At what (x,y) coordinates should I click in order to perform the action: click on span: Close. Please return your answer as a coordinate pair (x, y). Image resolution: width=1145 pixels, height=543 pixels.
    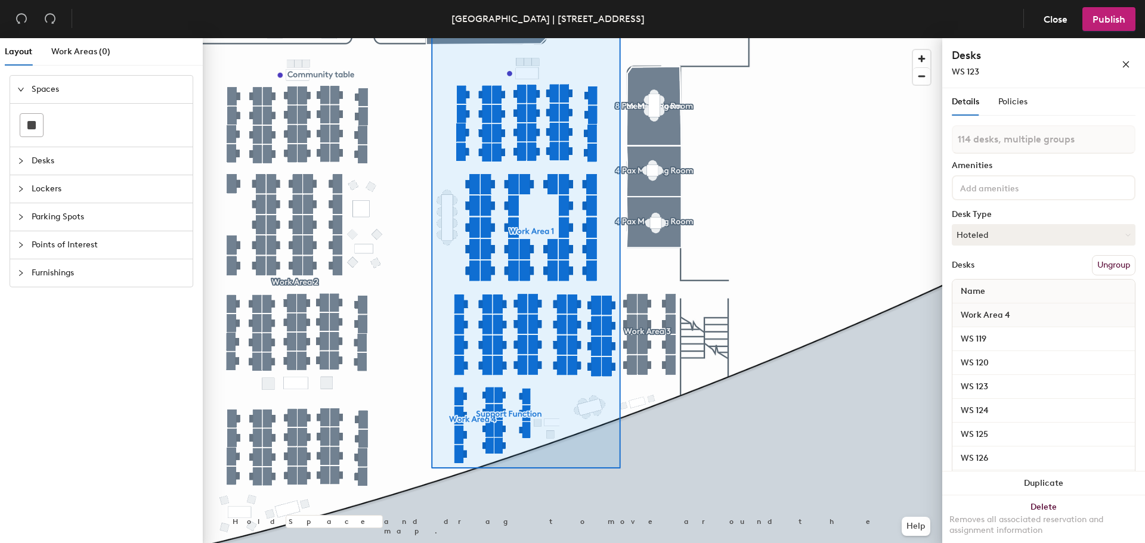
    Looking at the image, I should click on (1056, 19).